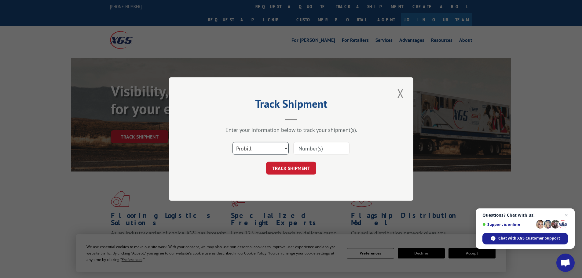  What do you see at coordinates (565, 263) in the screenshot?
I see `a: Open chat` at bounding box center [565, 263].